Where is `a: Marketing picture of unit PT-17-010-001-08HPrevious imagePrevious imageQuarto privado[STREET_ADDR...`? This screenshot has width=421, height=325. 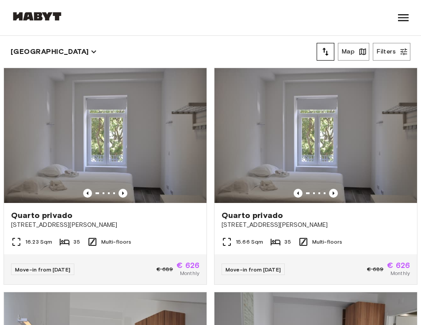 a: Marketing picture of unit PT-17-010-001-08HPrevious imagePrevious imageQuarto privado[STREET_ADDR... is located at coordinates (105, 176).